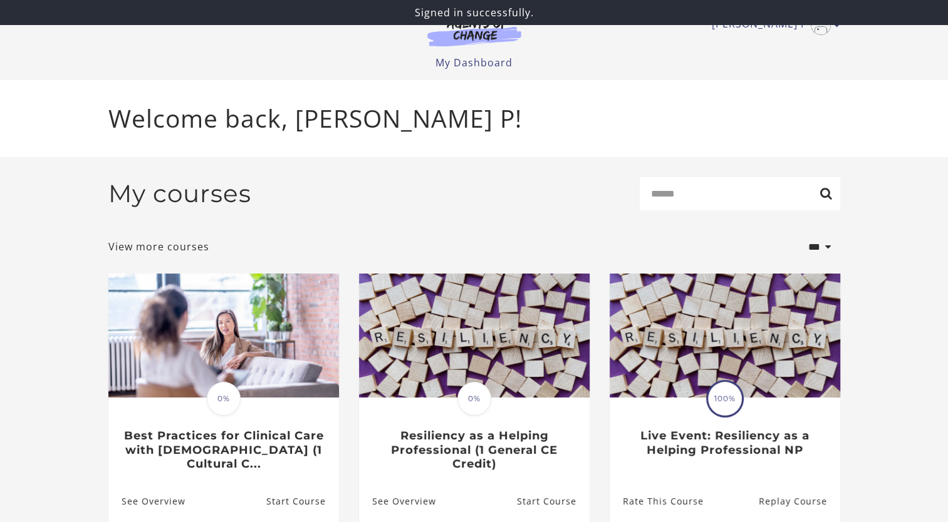 This screenshot has width=948, height=522. Describe the element at coordinates (302, 502) in the screenshot. I see `a: Best Practices for Clinical Care with Asian Americans (1 Cultural C...: Resume Course` at that location.